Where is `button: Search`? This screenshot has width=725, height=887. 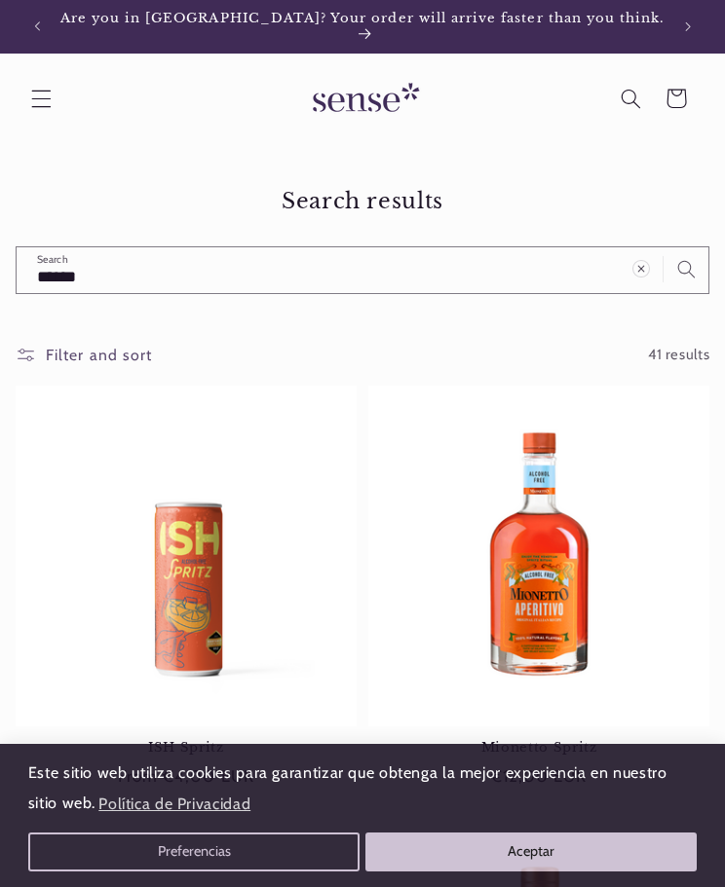
button: Search is located at coordinates (686, 270).